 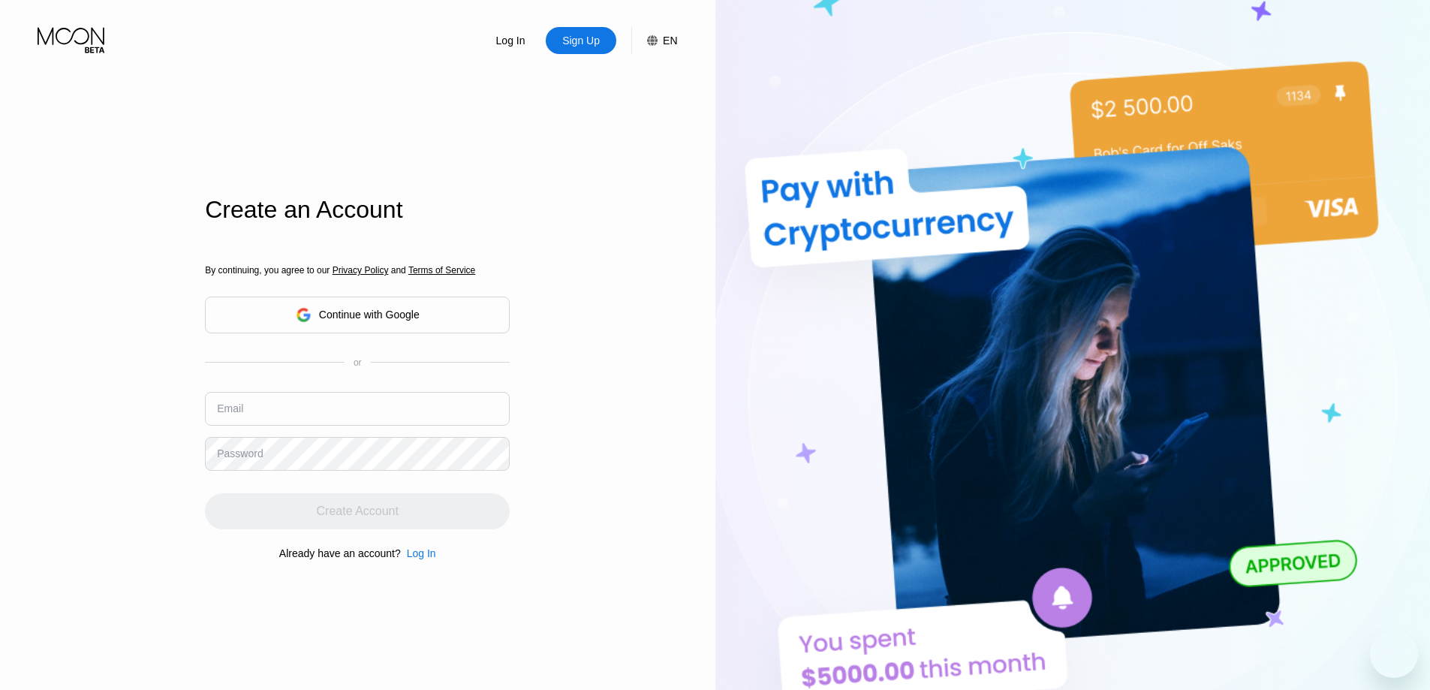 I want to click on div: By continuing, you agree to our, so click(x=357, y=270).